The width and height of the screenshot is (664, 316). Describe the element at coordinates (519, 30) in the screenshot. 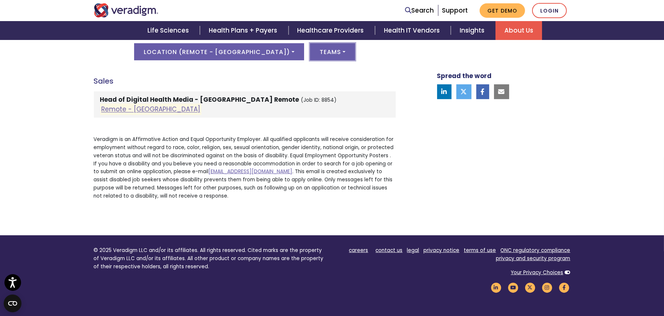

I see `a: About Us` at that location.